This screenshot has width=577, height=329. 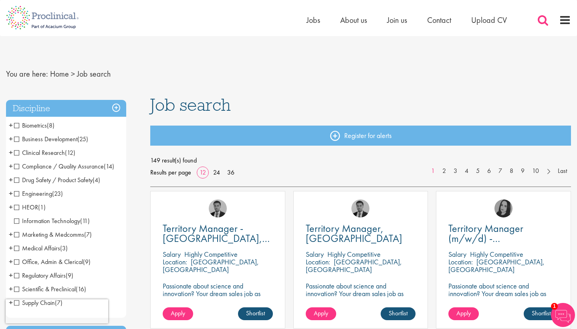 What do you see at coordinates (397, 20) in the screenshot?
I see `a: Join us` at bounding box center [397, 20].